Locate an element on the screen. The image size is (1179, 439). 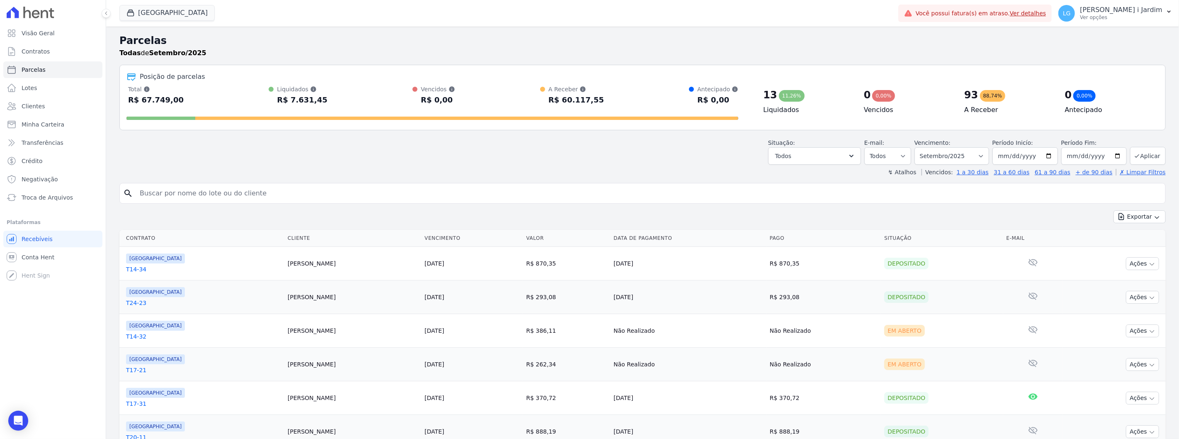
label: Período Fim: is located at coordinates (1094, 143).